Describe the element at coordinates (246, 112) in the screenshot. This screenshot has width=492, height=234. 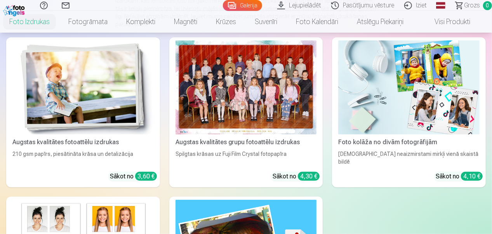
I see `a: Augstas kvalitātes grupu fotoattēlu izdrukasSpilgtas krāsas uz Fuji Film Crystal fotopapīraSākot ...` at that location.